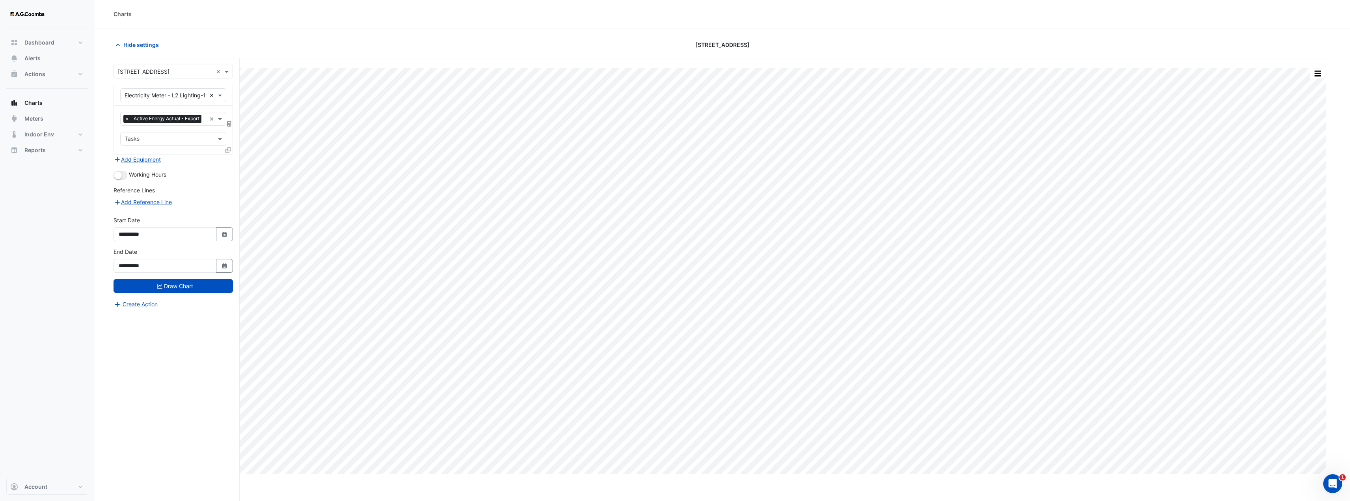 The width and height of the screenshot is (1350, 501). What do you see at coordinates (47, 487) in the screenshot?
I see `button: Account` at bounding box center [47, 487].